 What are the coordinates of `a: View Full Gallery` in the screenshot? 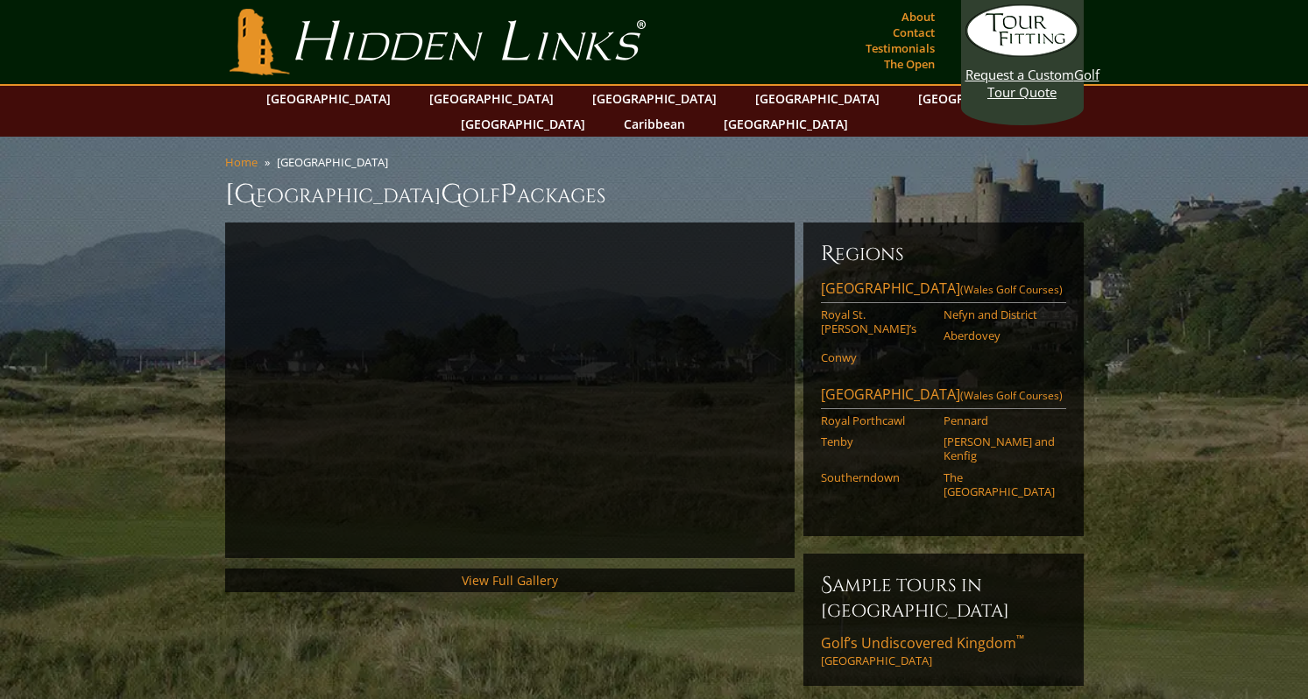 It's located at (510, 580).